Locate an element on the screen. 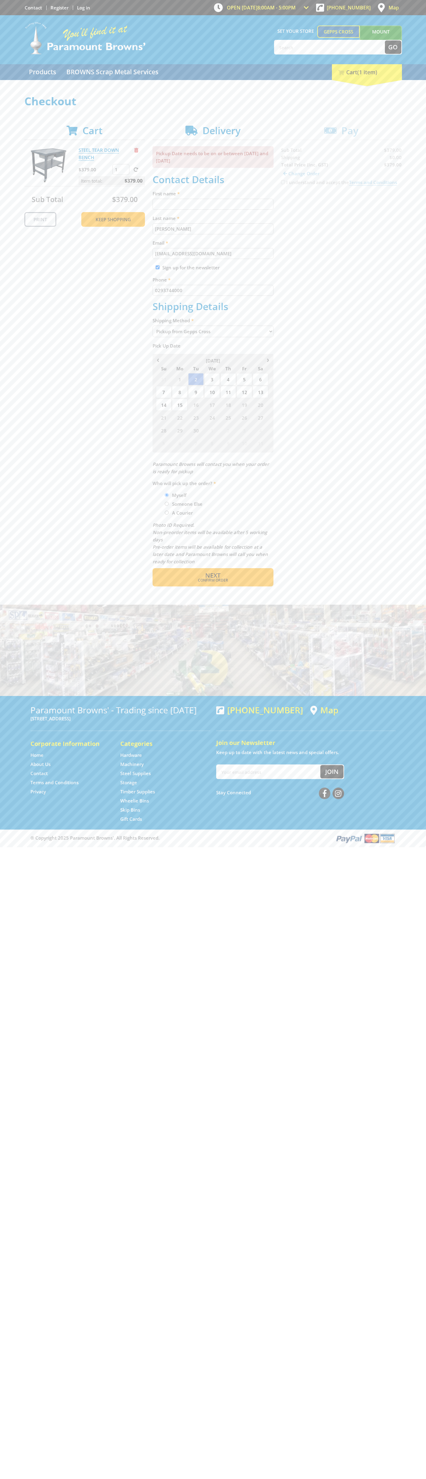  h5: Join our Newsletter is located at coordinates (306, 743).